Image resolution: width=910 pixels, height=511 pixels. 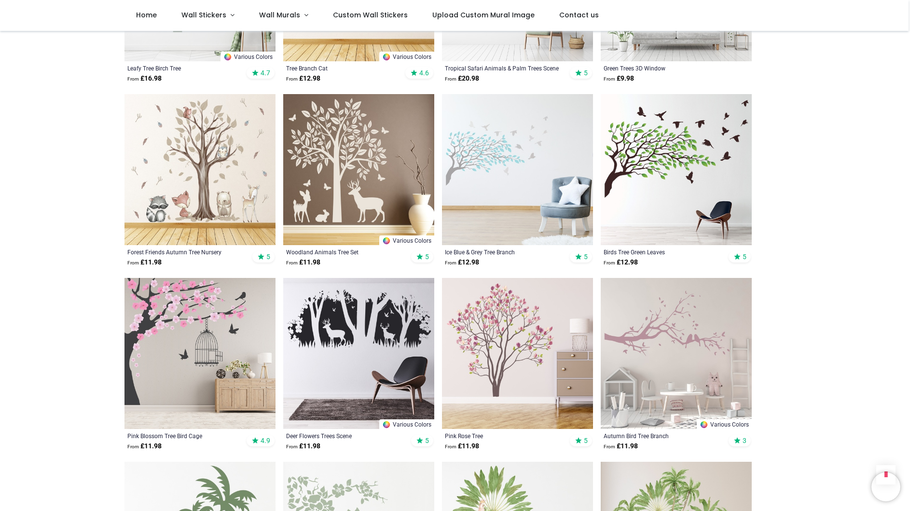 I want to click on div: Birds Tree Green Leaves, so click(x=662, y=252).